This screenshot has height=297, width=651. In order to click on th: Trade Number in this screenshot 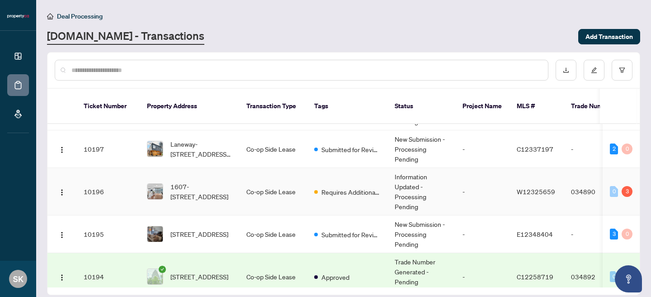, I will do `click(595, 106)`.